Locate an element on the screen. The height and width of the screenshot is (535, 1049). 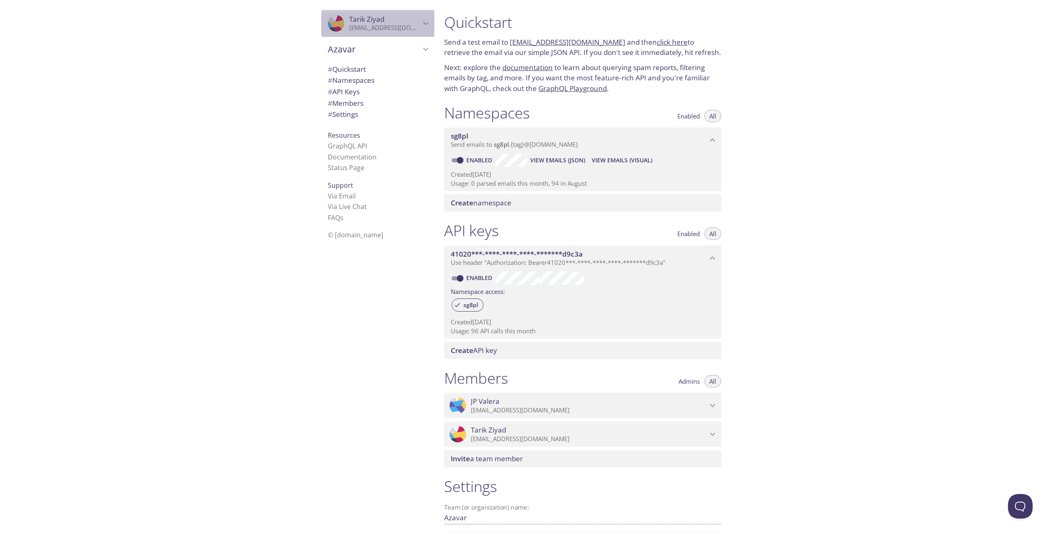
a: documentation is located at coordinates (527, 67).